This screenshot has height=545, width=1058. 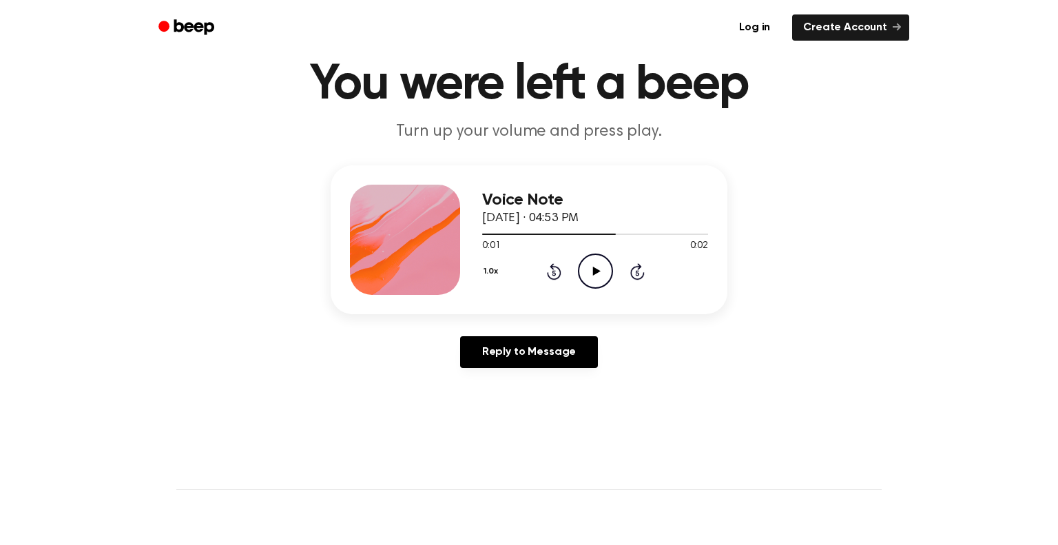 I want to click on h3: Voice Note, so click(x=595, y=200).